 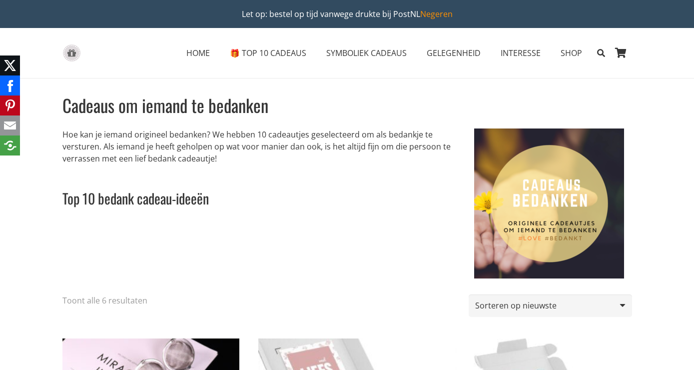 What do you see at coordinates (343, 105) in the screenshot?
I see `h1: Cadeaus om iemand te bedanken` at bounding box center [343, 105].